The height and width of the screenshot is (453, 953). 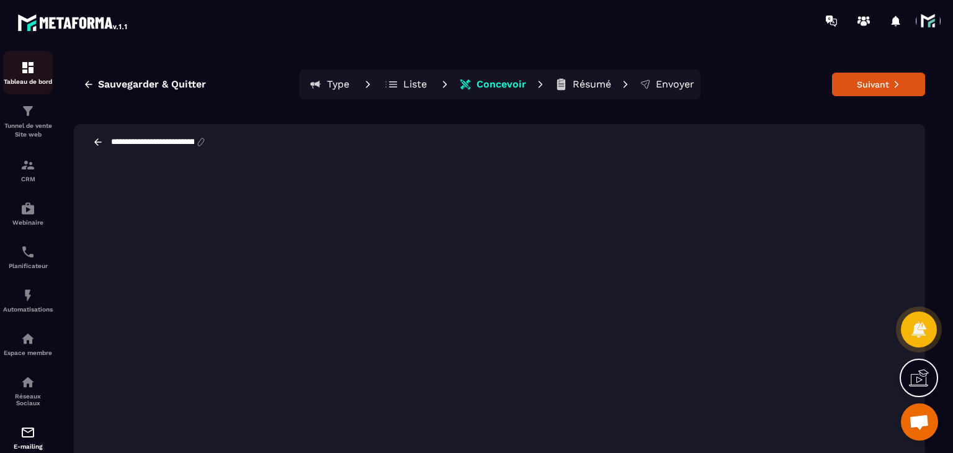 I want to click on p: Résumé, so click(x=592, y=84).